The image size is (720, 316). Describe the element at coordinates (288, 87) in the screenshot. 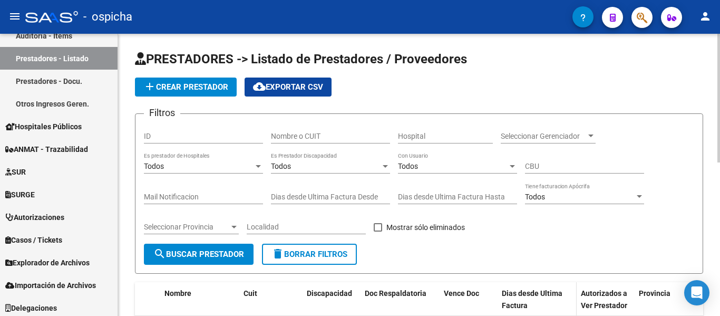

I see `span: Exportar CSV` at that location.